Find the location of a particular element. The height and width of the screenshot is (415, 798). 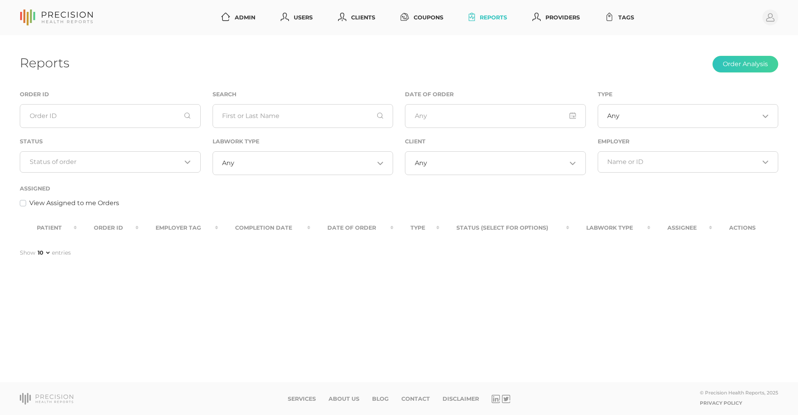

th: Actions is located at coordinates (745, 228).